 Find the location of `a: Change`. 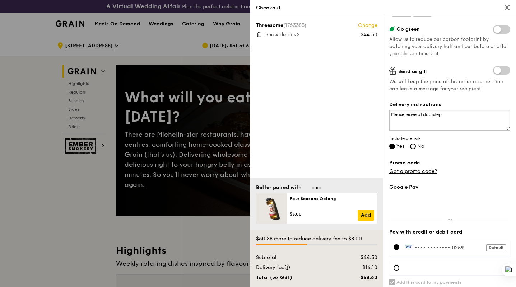

a: Change is located at coordinates (368, 26).